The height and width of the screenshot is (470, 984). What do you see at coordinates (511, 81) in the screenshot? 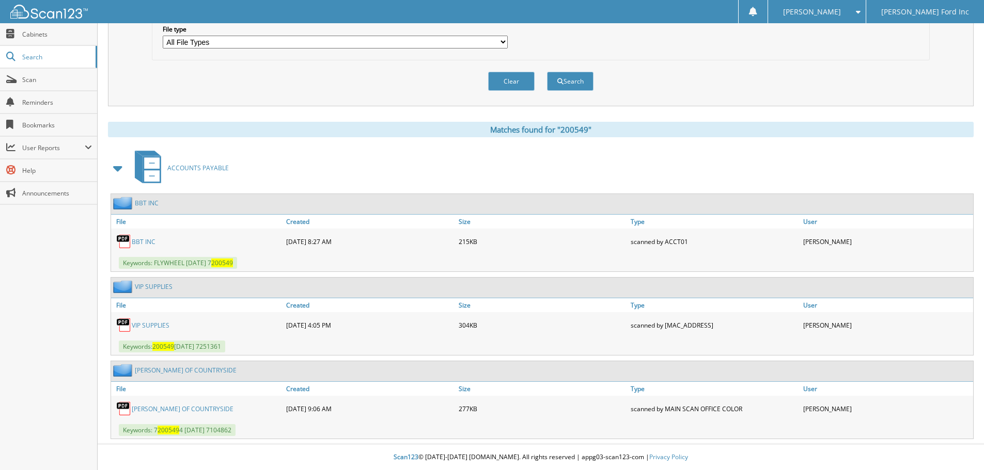
I see `button: Clear` at bounding box center [511, 81].